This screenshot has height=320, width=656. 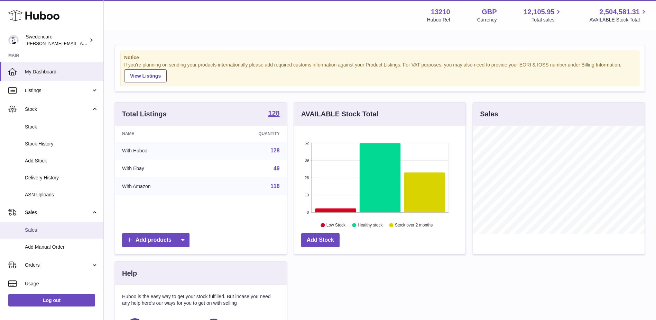 I want to click on div: Huboo Ref, so click(x=439, y=20).